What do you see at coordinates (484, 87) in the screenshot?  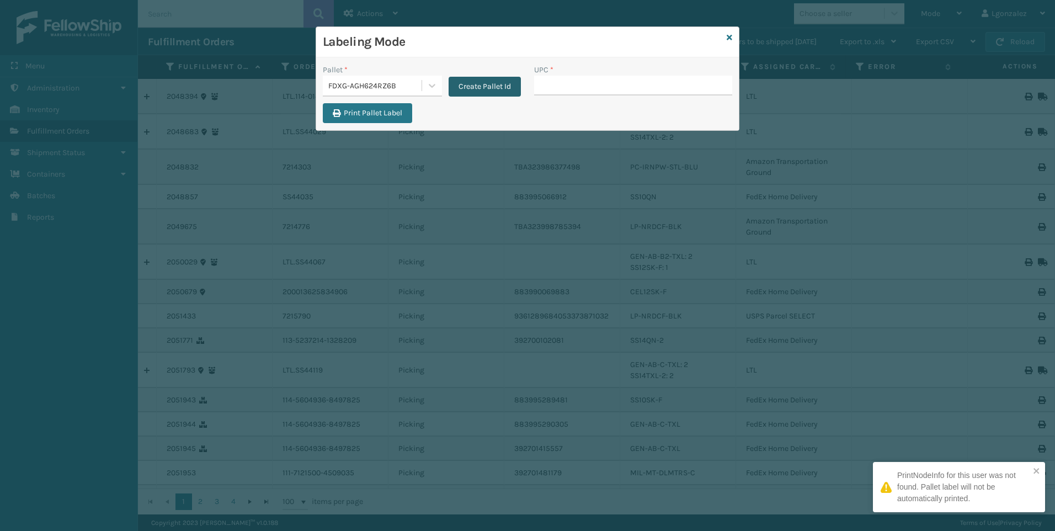 I see `button: Create Pallet Id` at bounding box center [484, 87].